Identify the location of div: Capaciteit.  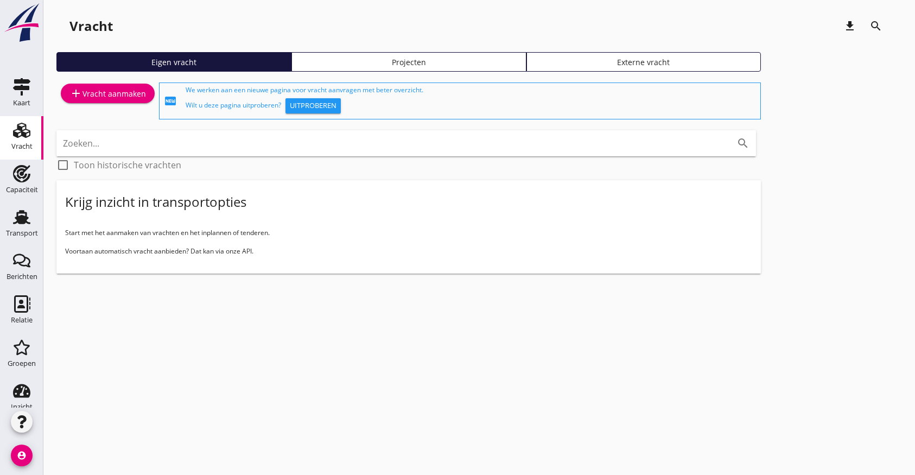
(22, 190).